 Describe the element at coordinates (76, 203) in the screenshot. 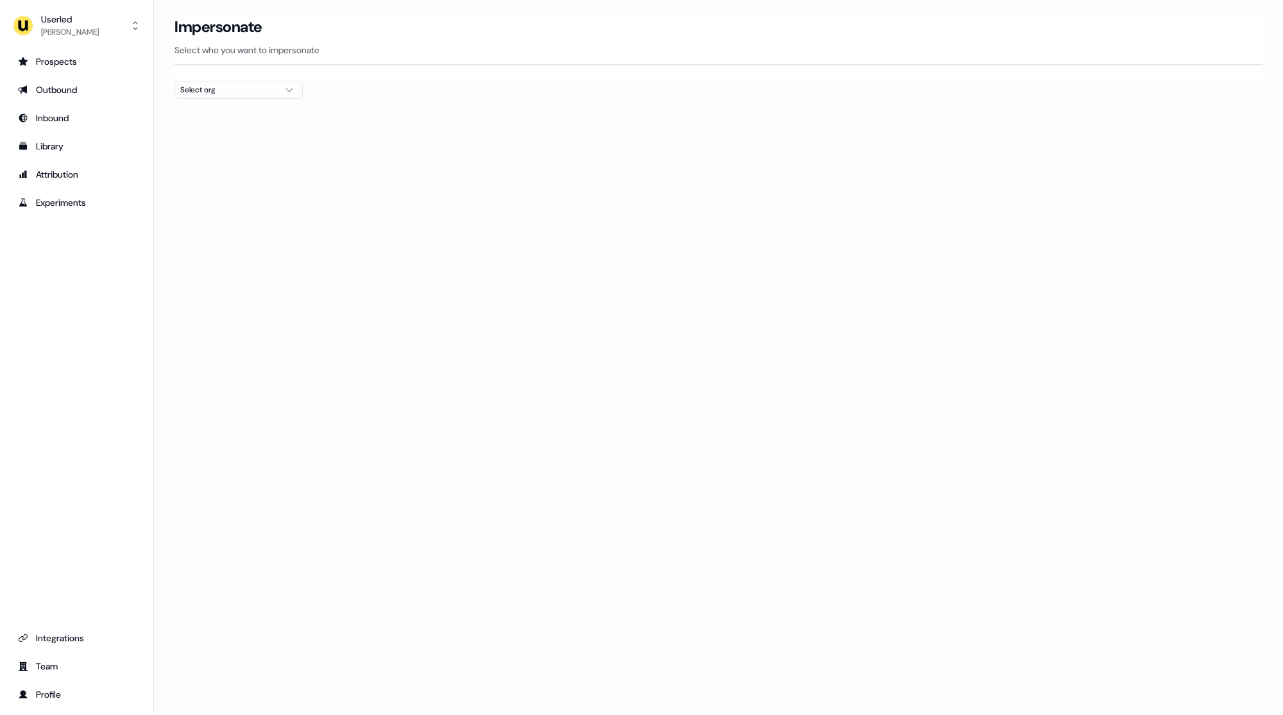

I see `a: Go to experiments` at that location.